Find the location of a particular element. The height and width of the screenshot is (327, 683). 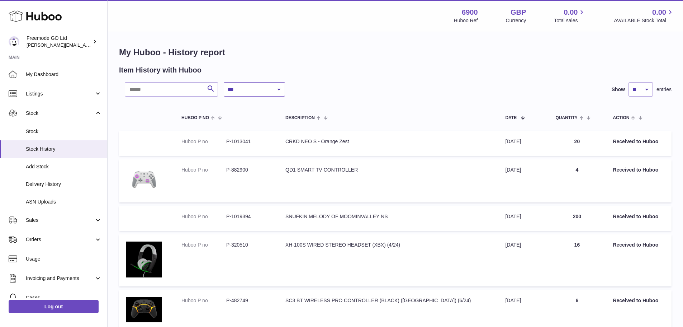

dd: P-1019394 is located at coordinates (249, 216).